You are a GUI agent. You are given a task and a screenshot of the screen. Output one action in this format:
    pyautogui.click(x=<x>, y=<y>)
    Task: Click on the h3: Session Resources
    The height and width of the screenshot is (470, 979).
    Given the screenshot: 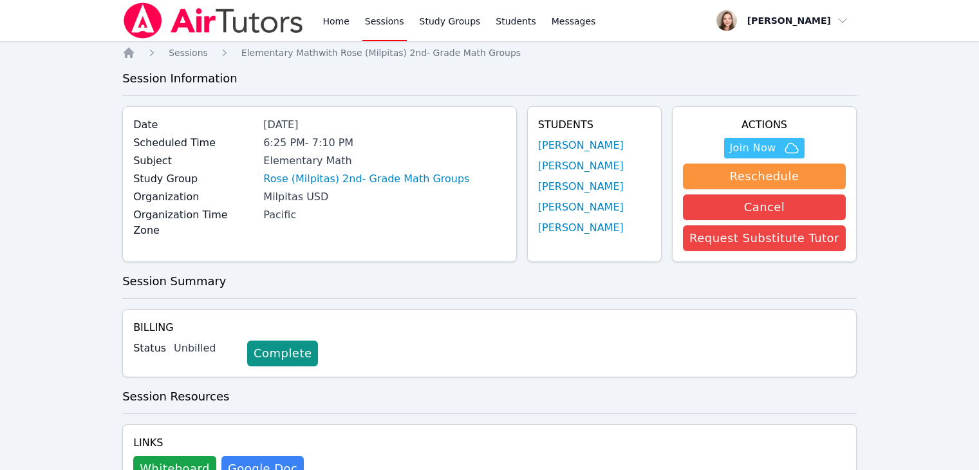 What is the action you would take?
    pyautogui.click(x=489, y=397)
    